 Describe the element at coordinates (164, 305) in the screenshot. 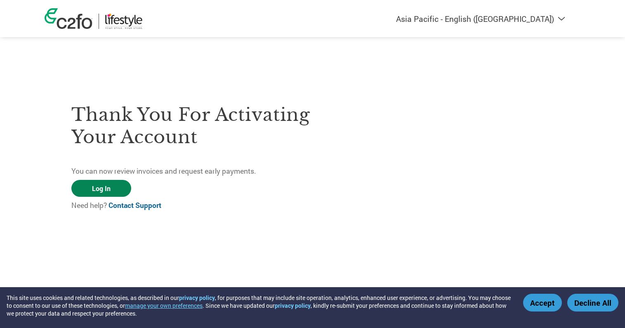

I see `button: manage your own preferences` at that location.